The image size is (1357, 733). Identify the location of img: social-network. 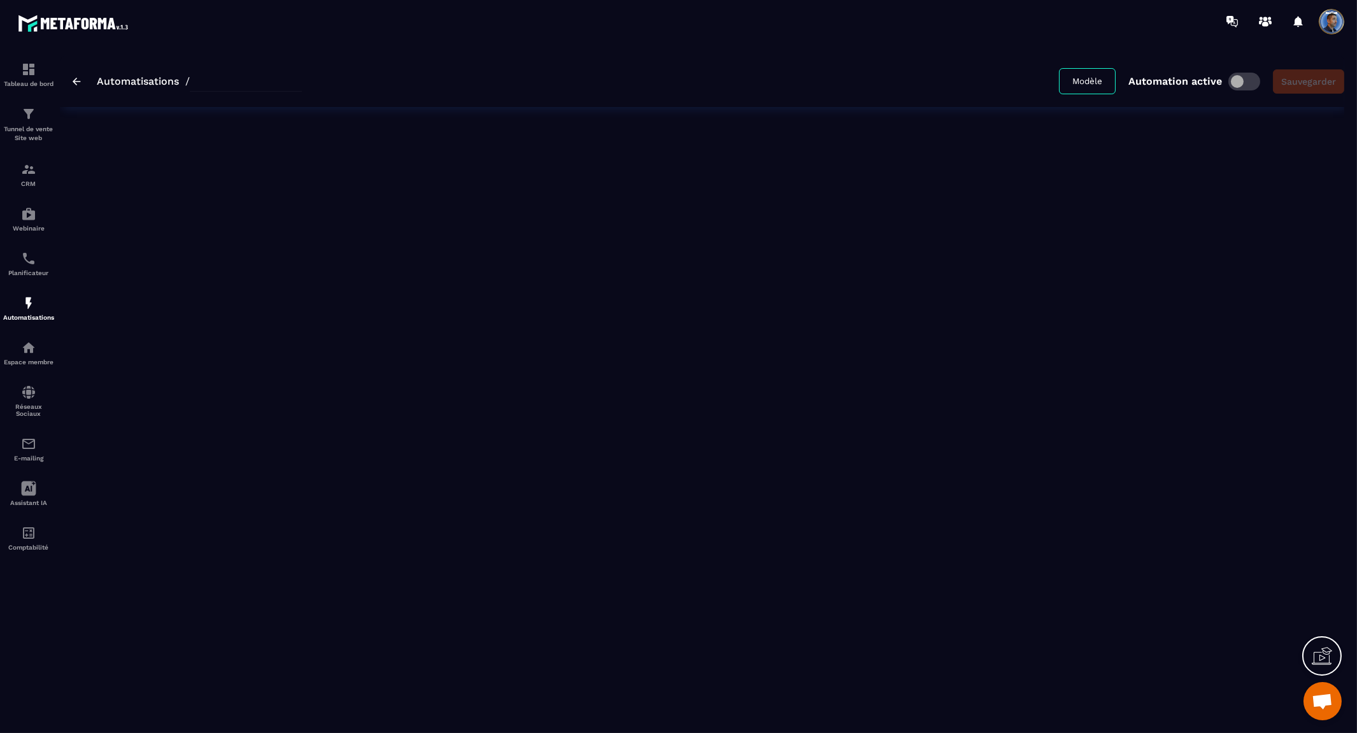
(29, 392).